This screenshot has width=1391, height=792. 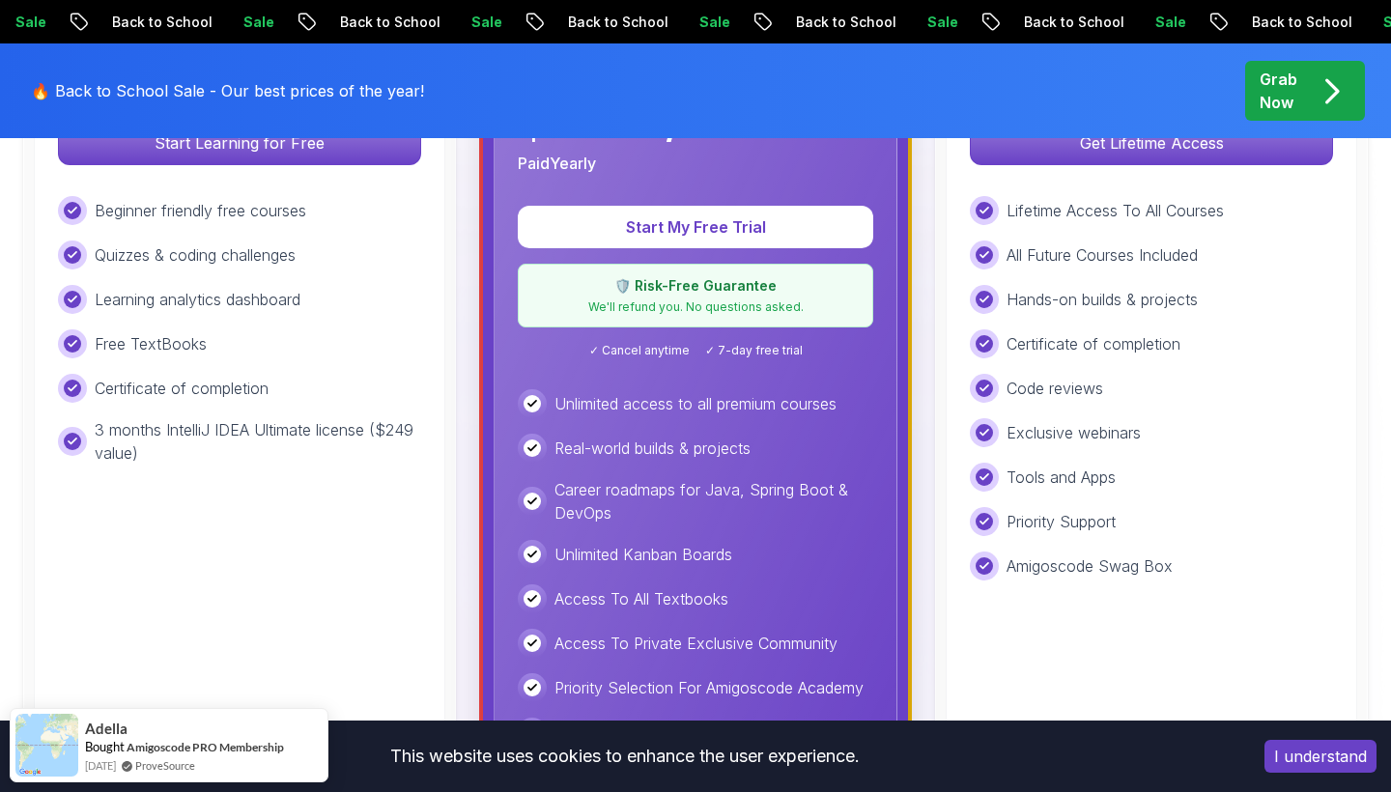 I want to click on p: Priority Selection For Amigoscode Academy, so click(x=709, y=688).